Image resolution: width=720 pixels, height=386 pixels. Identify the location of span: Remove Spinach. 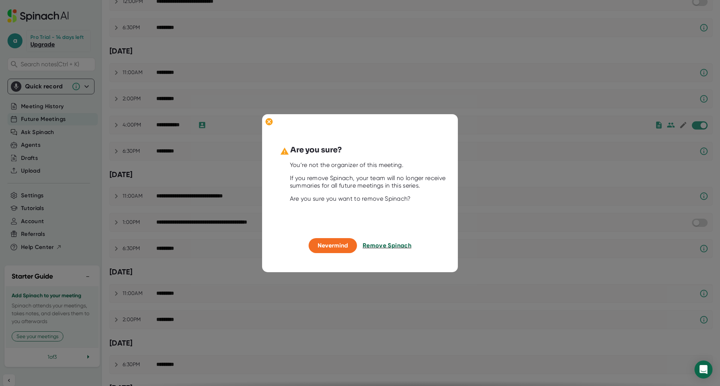
(387, 246).